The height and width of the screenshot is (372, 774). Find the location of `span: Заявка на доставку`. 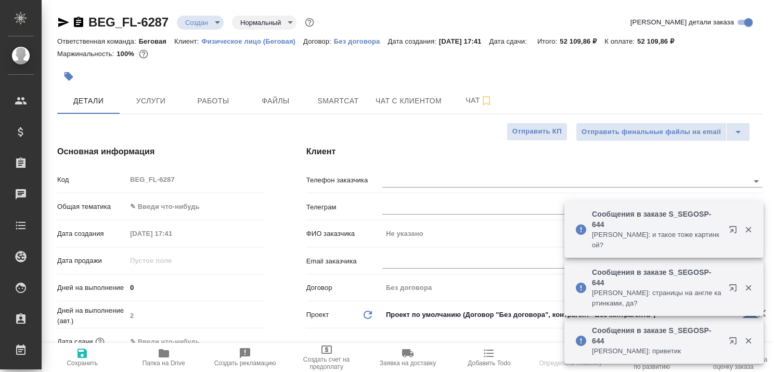

span: Заявка на доставку is located at coordinates (408, 363).